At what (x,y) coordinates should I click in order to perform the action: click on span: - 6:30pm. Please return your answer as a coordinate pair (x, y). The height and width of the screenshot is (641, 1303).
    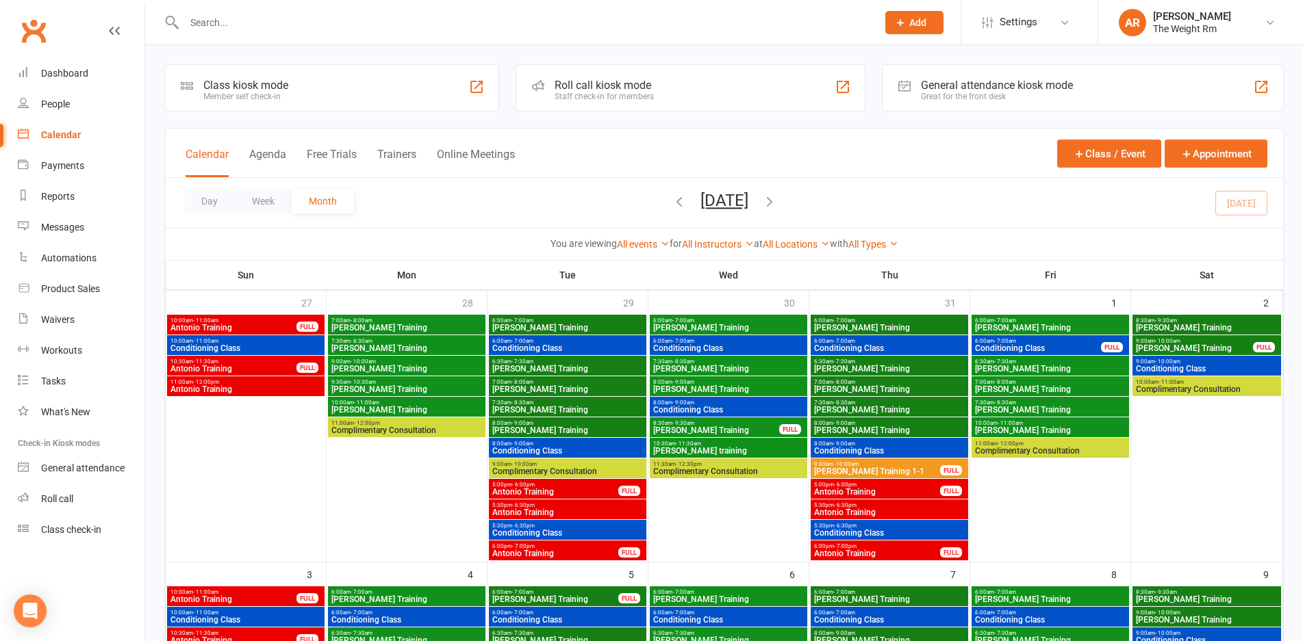
    Looking at the image, I should click on (523, 526).